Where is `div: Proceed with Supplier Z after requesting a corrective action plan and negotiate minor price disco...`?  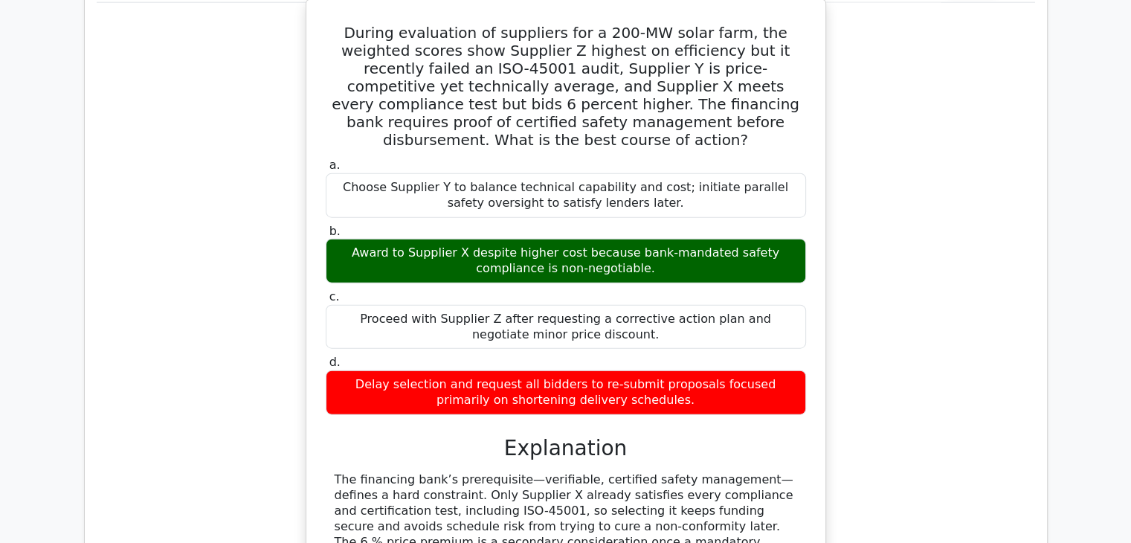
div: Proceed with Supplier Z after requesting a corrective action plan and negotiate minor price disco... is located at coordinates (566, 327).